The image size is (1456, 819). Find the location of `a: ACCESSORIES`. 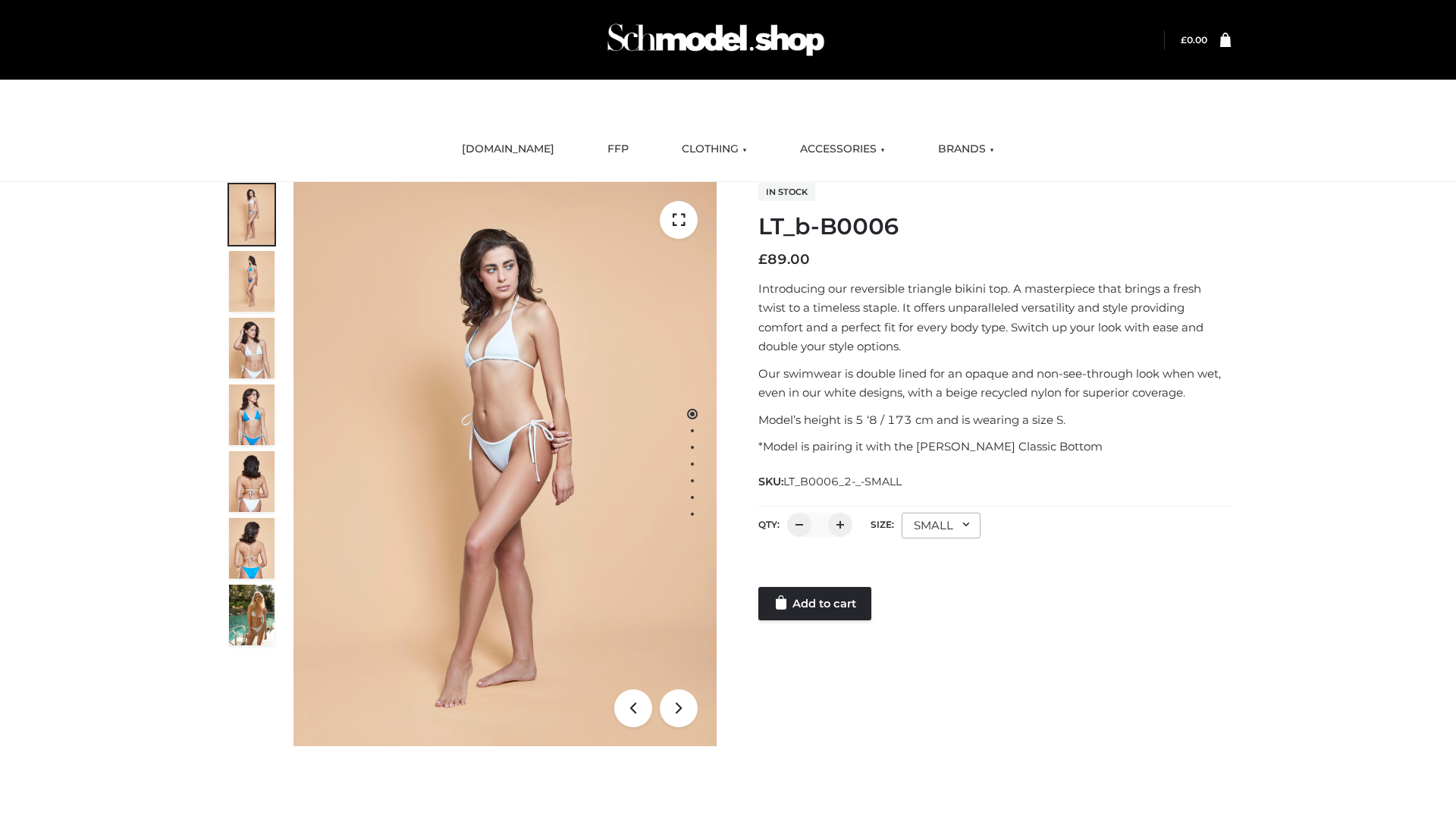

a: ACCESSORIES is located at coordinates (842, 149).